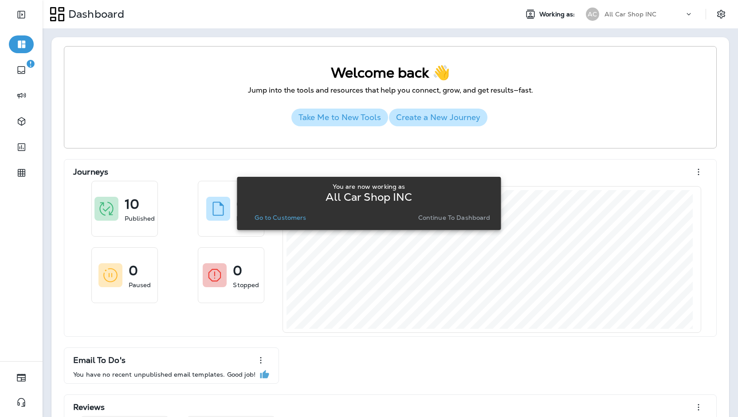 This screenshot has width=738, height=417. I want to click on div: AC, so click(592, 14).